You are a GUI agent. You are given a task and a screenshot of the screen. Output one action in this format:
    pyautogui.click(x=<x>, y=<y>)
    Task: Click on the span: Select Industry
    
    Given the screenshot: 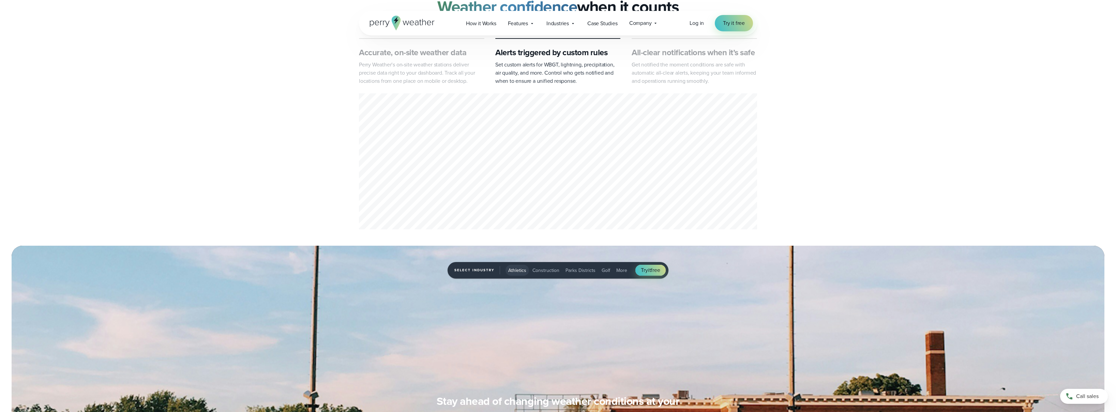 What is the action you would take?
    pyautogui.click(x=477, y=270)
    